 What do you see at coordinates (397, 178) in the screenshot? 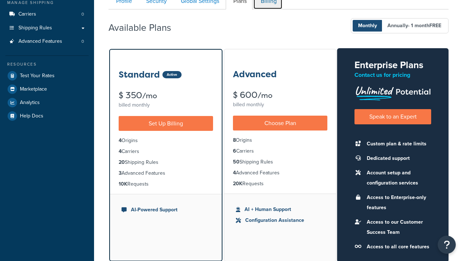
I see `li: Account setup and configuration services` at bounding box center [397, 178].